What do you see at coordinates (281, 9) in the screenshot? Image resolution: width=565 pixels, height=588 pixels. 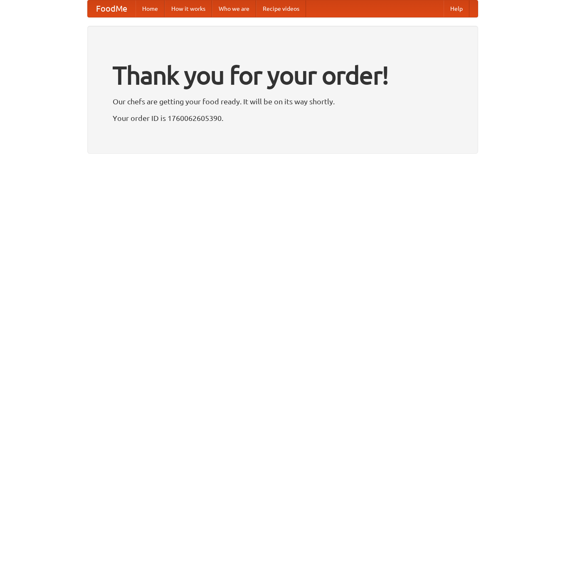 I see `a: Recipe videos` at bounding box center [281, 9].